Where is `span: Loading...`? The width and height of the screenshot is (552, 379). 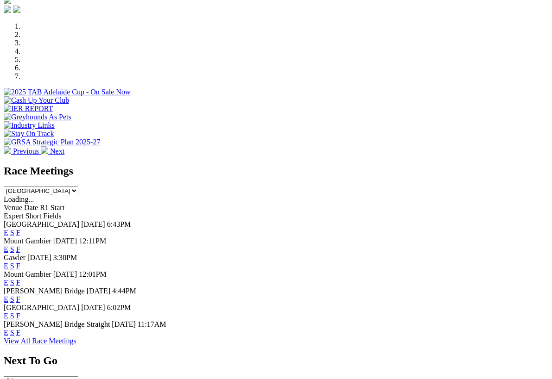
span: Loading... is located at coordinates (19, 199).